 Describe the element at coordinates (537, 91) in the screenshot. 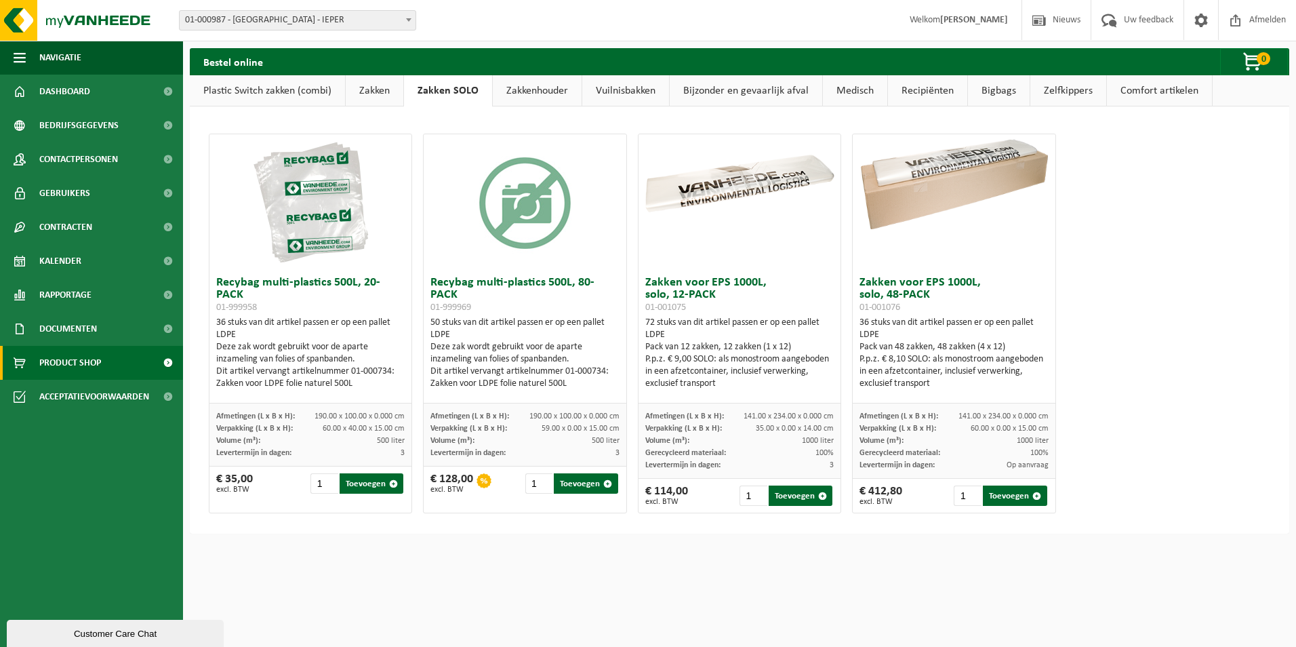

I see `a: Zakkenhouder` at that location.